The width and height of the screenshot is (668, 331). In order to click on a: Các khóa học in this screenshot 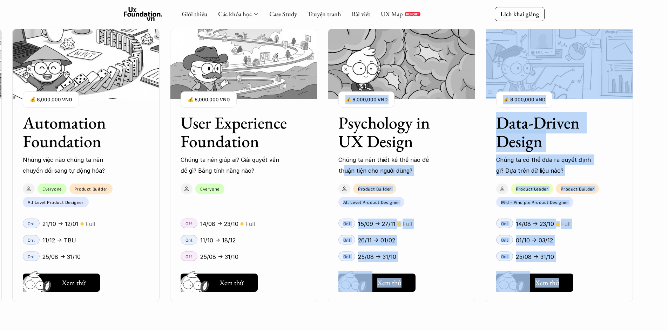, I will do `click(235, 14)`.